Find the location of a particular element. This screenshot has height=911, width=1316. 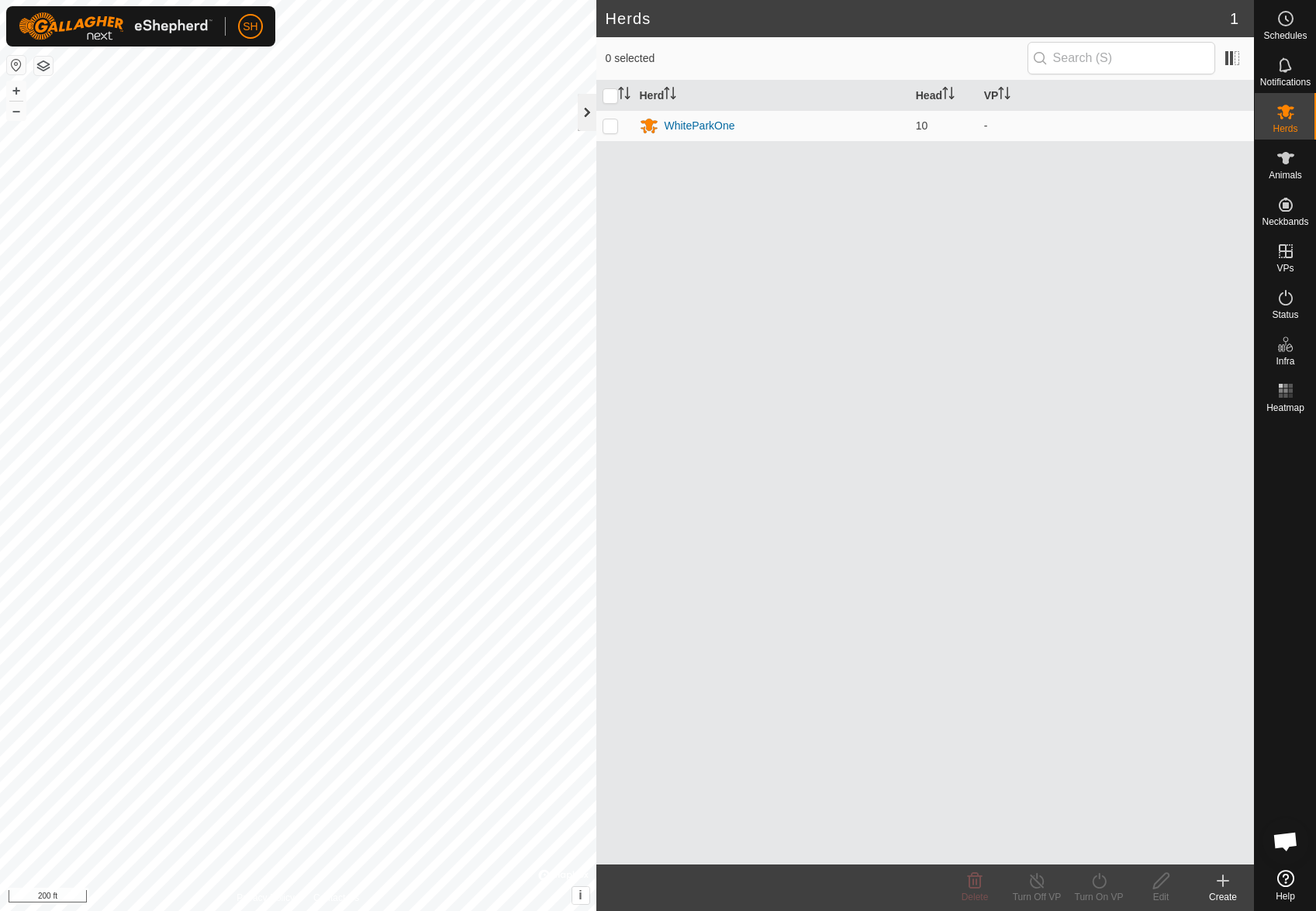

span: Heatmap is located at coordinates (1285, 408).